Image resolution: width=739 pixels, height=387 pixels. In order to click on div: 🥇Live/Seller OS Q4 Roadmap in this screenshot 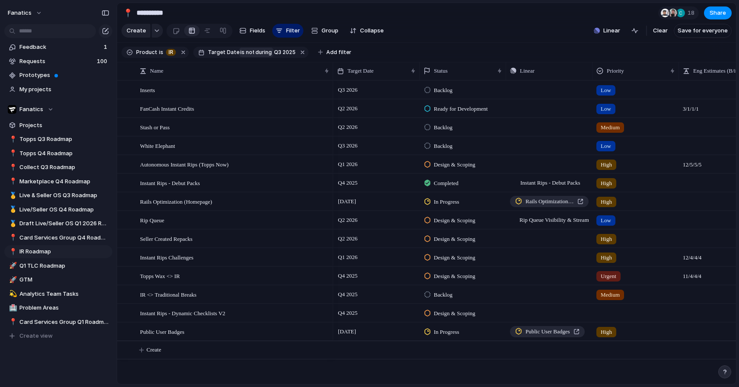, I will do `click(58, 210)`.